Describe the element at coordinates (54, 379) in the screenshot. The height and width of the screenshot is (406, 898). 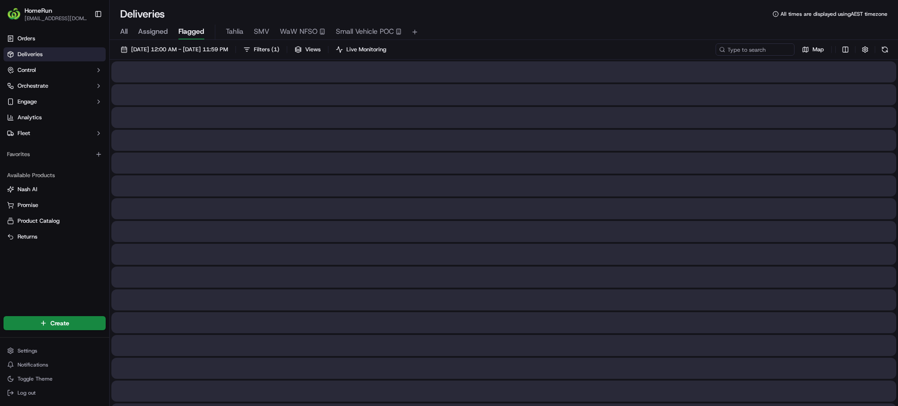
I see `button: Toggle Theme` at that location.